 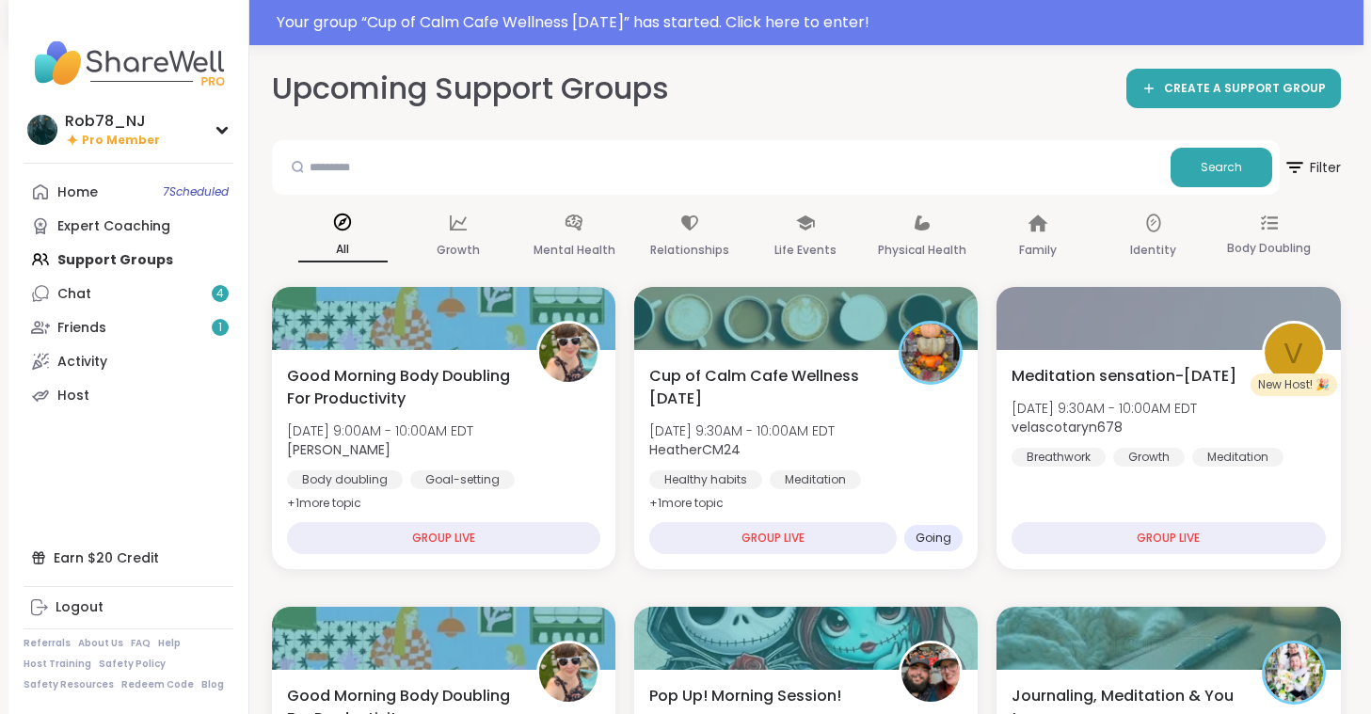 I want to click on div: Breathwork, so click(x=1058, y=457).